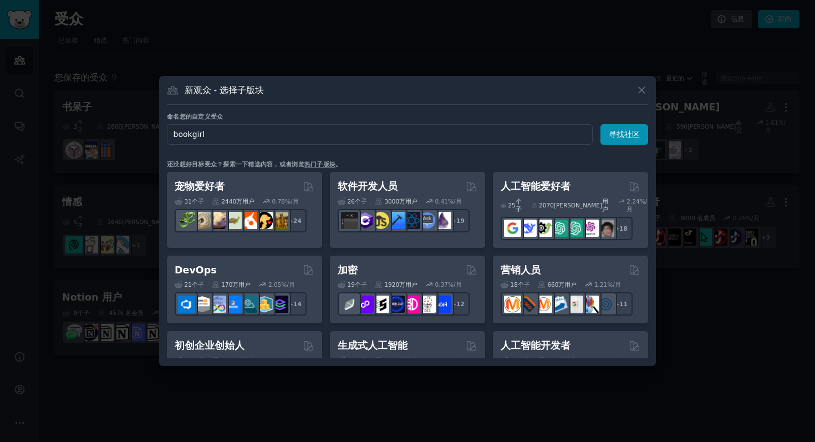 The width and height of the screenshot is (815, 442). Describe the element at coordinates (224, 90) in the screenshot. I see `font: 新观众 - 选择子版块` at that location.